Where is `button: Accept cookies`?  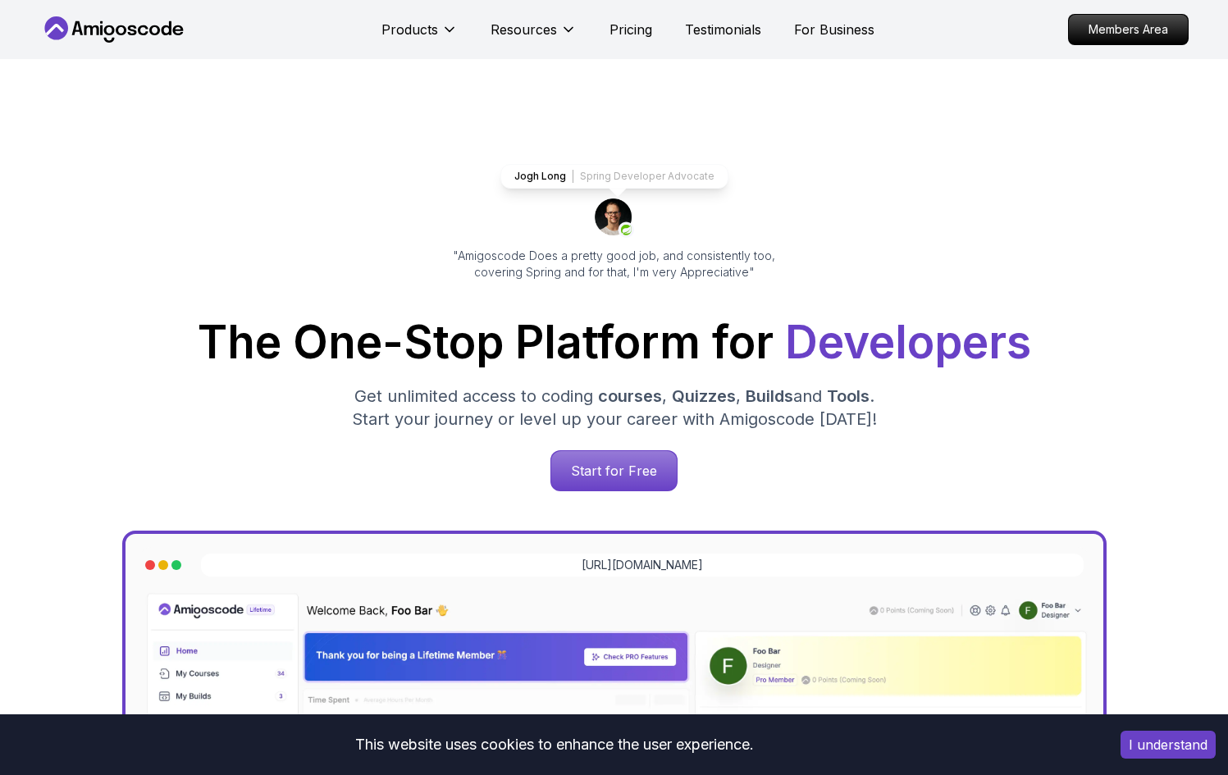
button: Accept cookies is located at coordinates (1168, 745).